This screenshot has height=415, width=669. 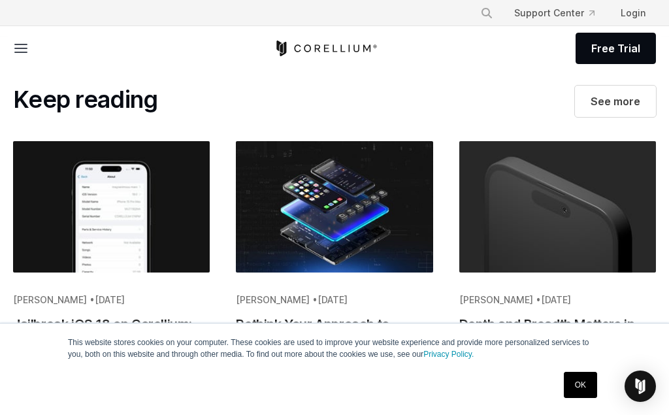 What do you see at coordinates (615, 101) in the screenshot?
I see `span: See more` at bounding box center [615, 101].